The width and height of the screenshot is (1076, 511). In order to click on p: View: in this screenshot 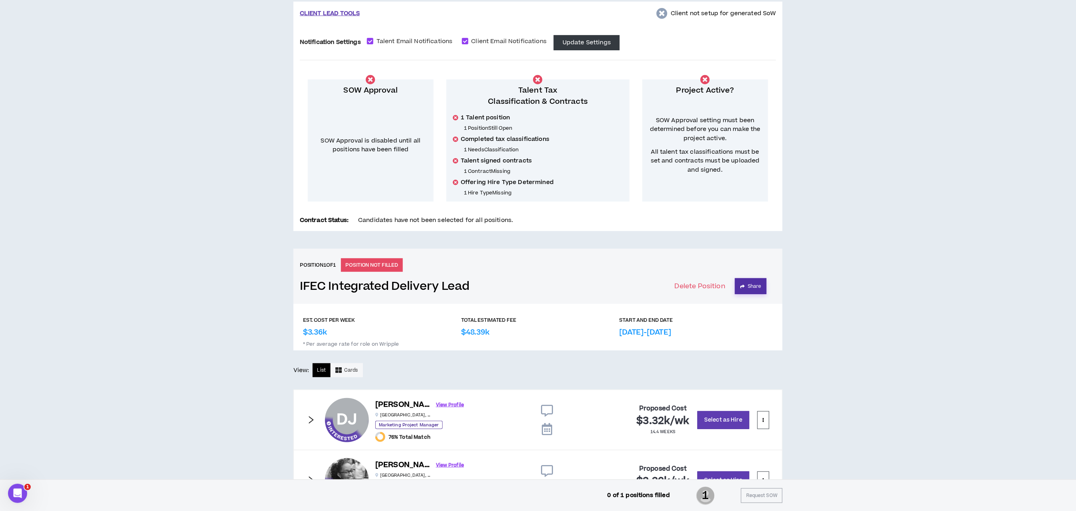, I will do `click(302, 371)`.